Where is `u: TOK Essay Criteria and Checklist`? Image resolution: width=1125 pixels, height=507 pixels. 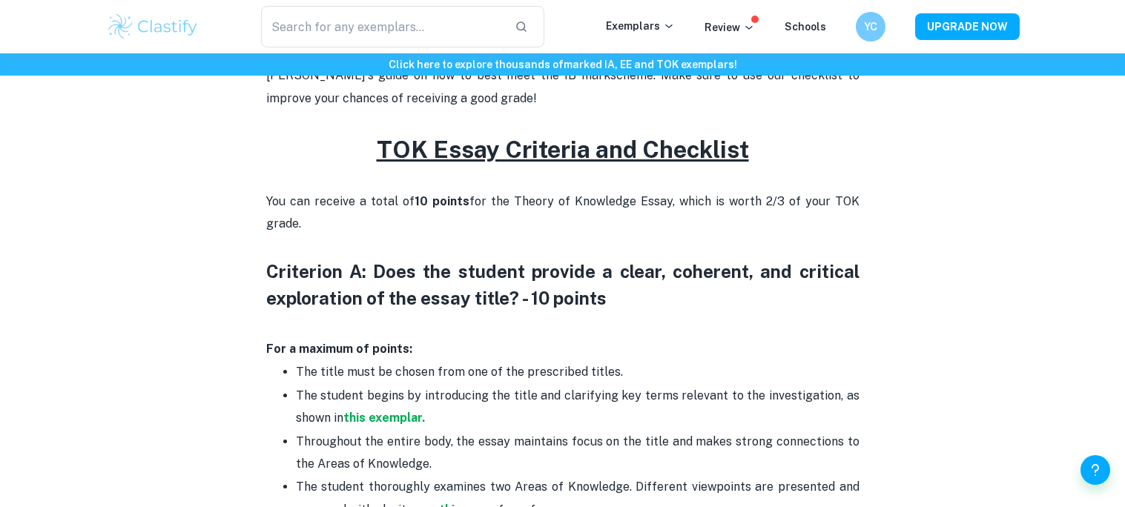 u: TOK Essay Criteria and Checklist is located at coordinates (563, 149).